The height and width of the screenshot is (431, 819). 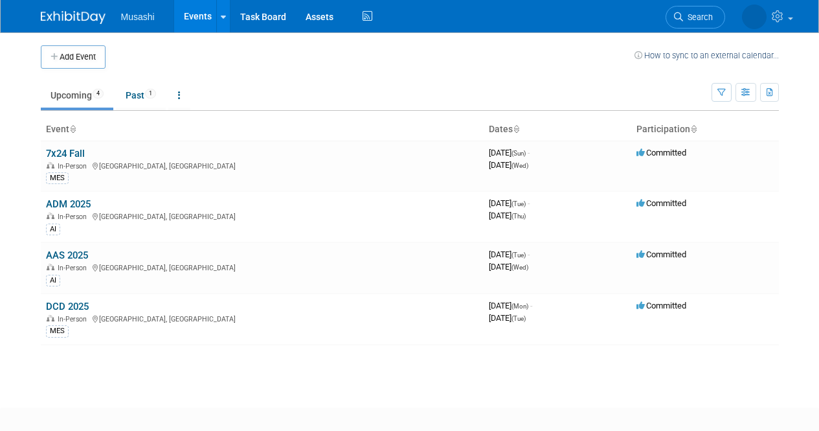 I want to click on a: Sort by Event Name, so click(x=73, y=129).